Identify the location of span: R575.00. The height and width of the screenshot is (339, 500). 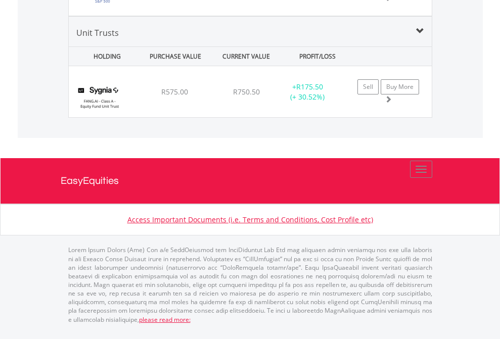
(174, 92).